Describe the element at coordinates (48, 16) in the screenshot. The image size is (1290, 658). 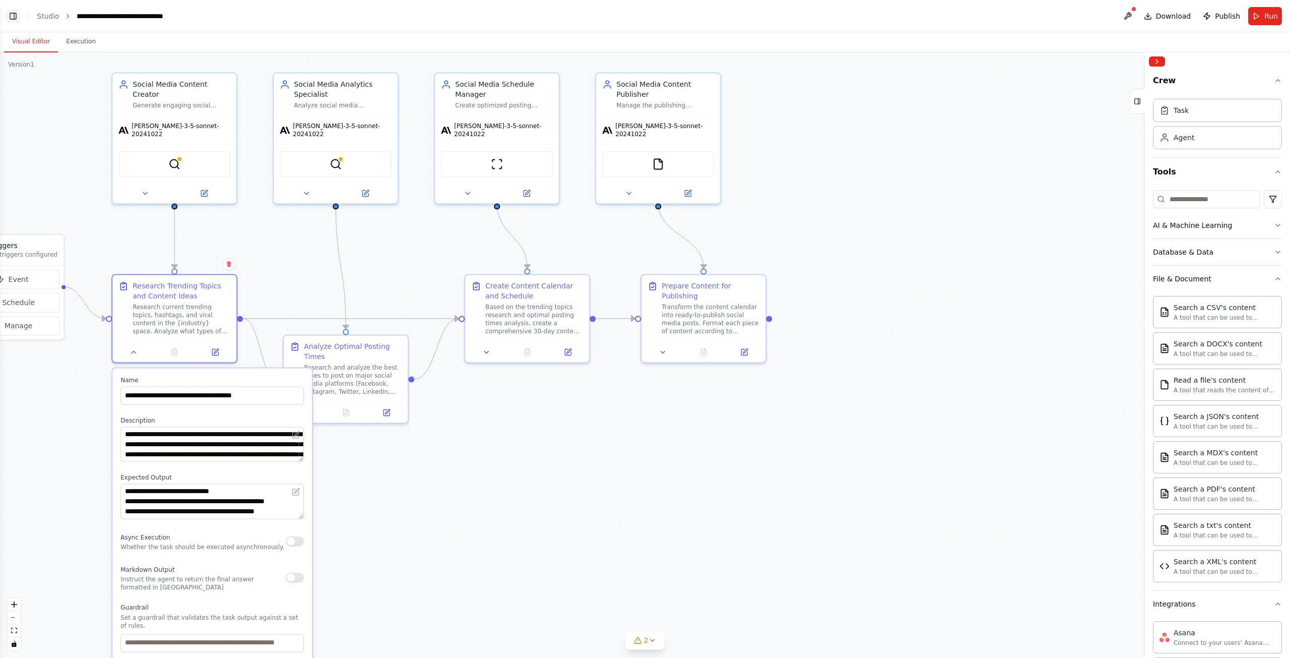
I see `a: Studio` at that location.